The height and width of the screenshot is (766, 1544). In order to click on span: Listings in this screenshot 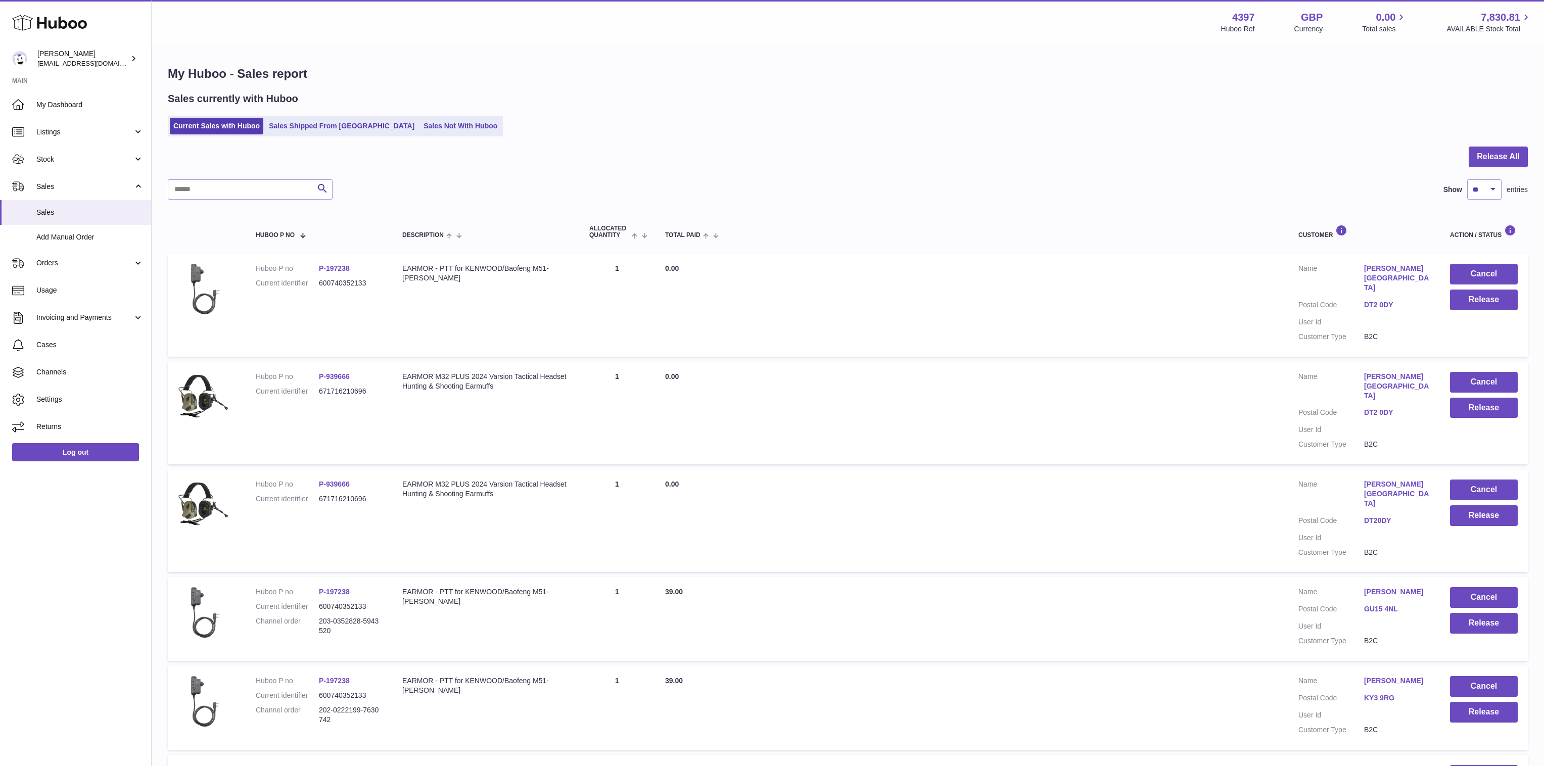, I will do `click(84, 132)`.